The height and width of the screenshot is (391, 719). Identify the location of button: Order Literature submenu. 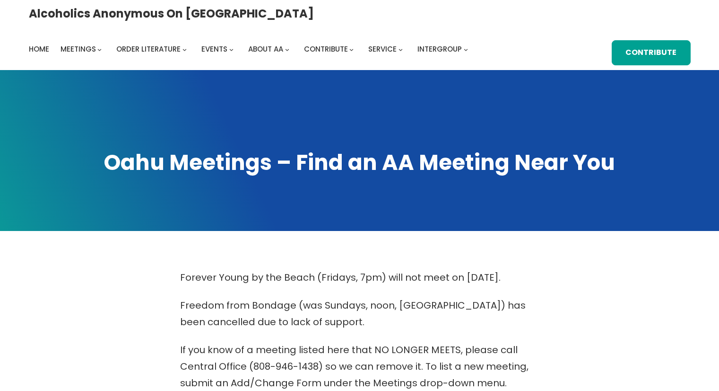
(184, 49).